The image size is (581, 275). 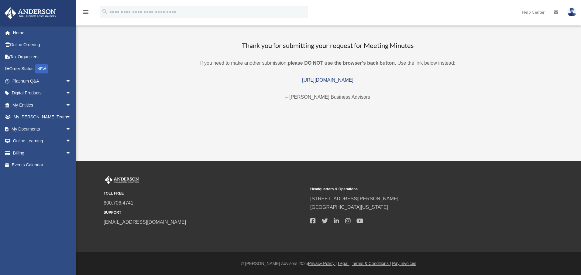 I want to click on a: Online Learningarrow_drop_down, so click(x=42, y=141).